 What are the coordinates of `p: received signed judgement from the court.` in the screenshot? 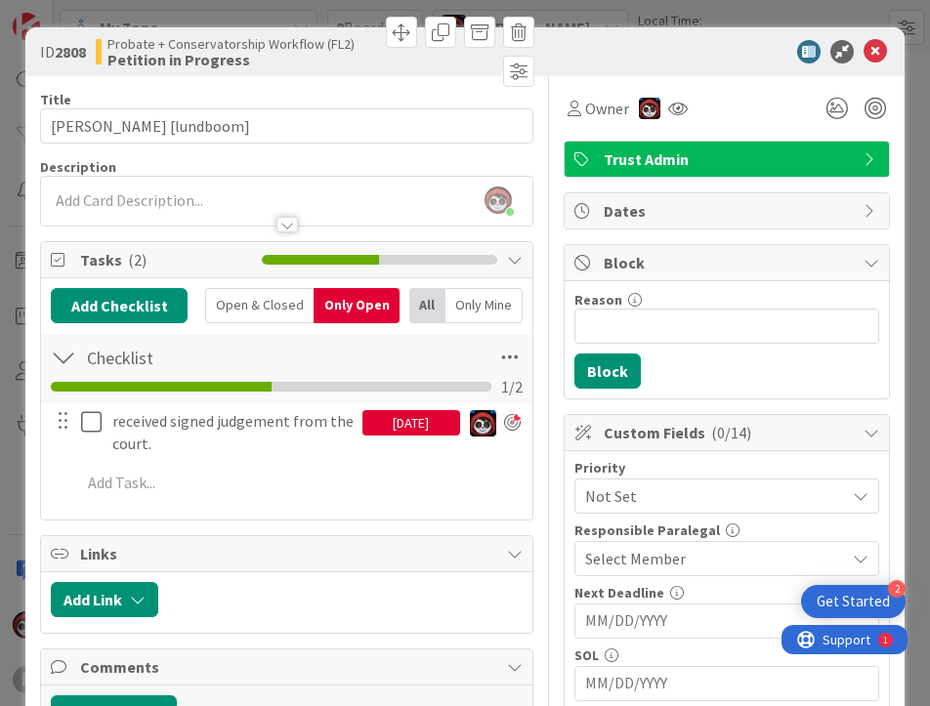 It's located at (232, 432).